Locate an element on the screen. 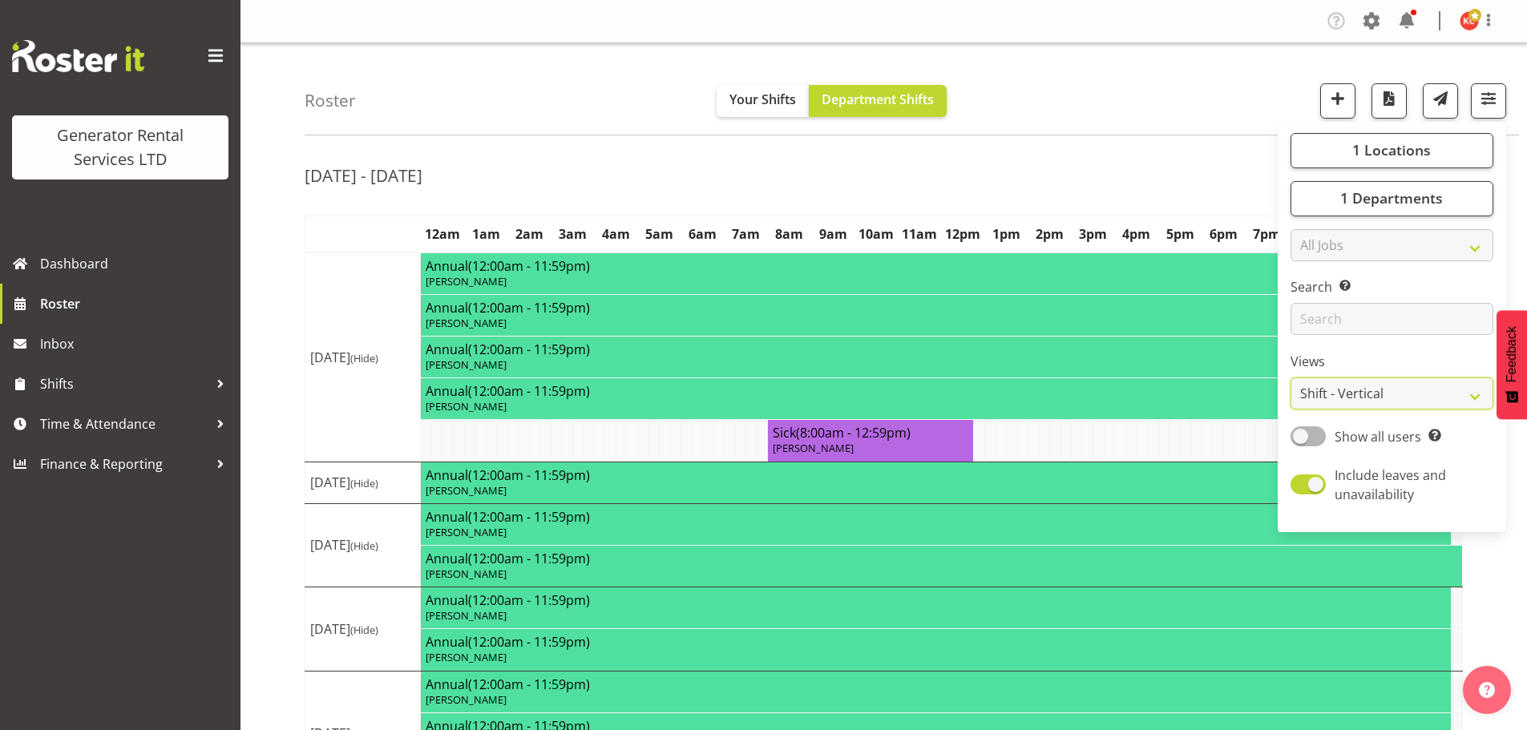  button: Send a list of all shifts for the selected filtered period to all rostered employees. is located at coordinates (1440, 101).